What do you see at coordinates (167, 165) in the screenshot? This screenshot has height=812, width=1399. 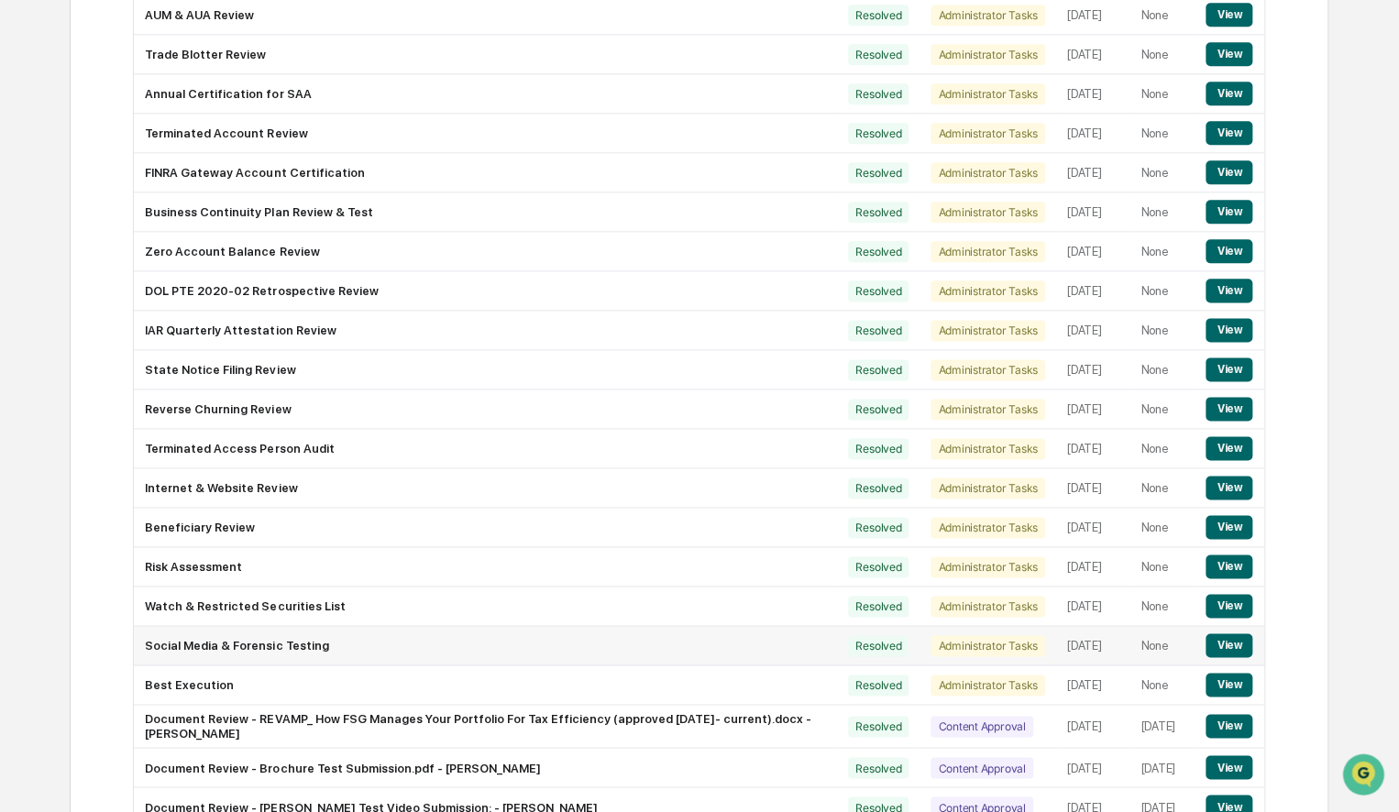 I see `div: We're available if you need us!` at bounding box center [167, 165].